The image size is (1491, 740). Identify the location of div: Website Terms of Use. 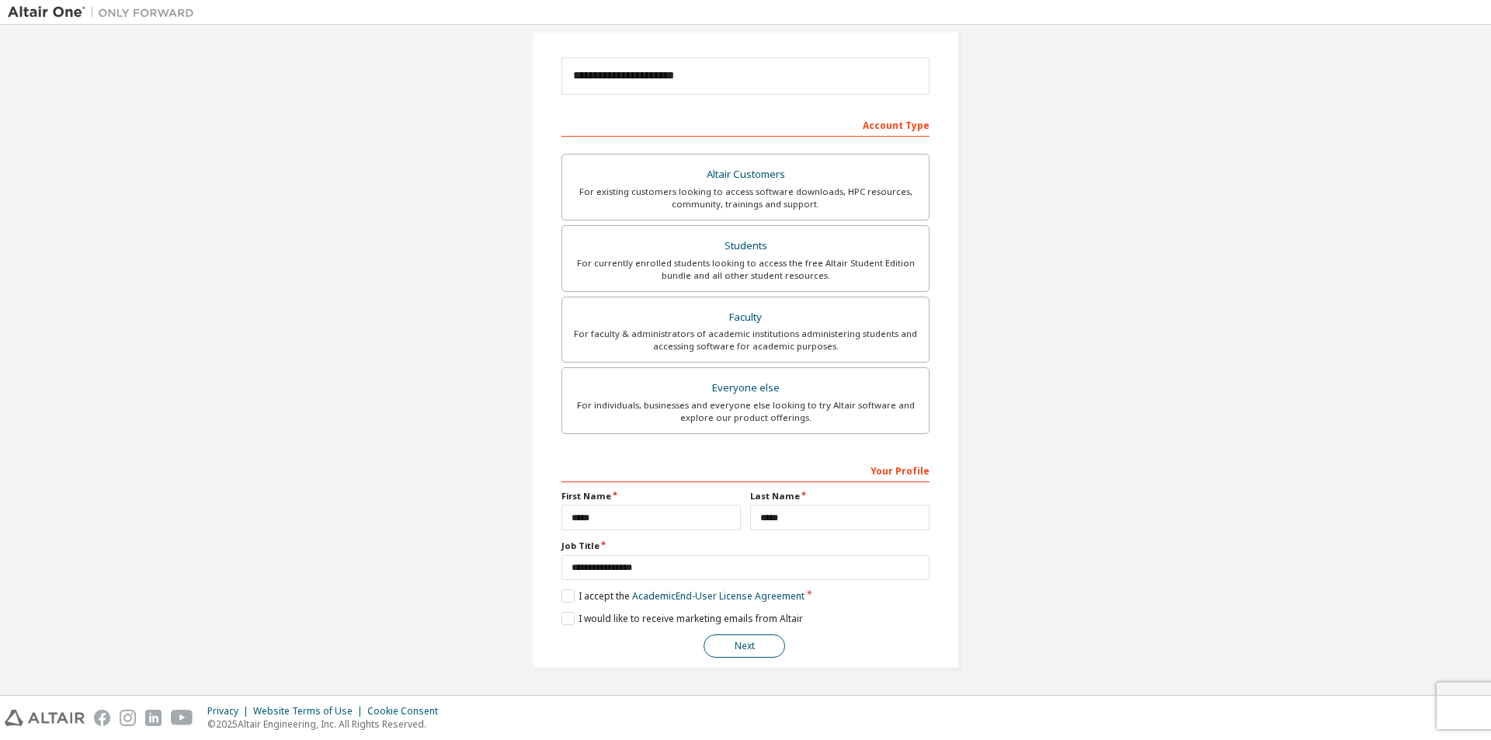
(310, 711).